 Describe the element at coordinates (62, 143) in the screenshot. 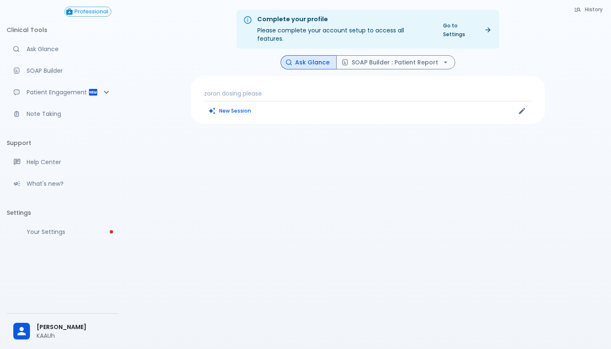

I see `li: Support` at that location.